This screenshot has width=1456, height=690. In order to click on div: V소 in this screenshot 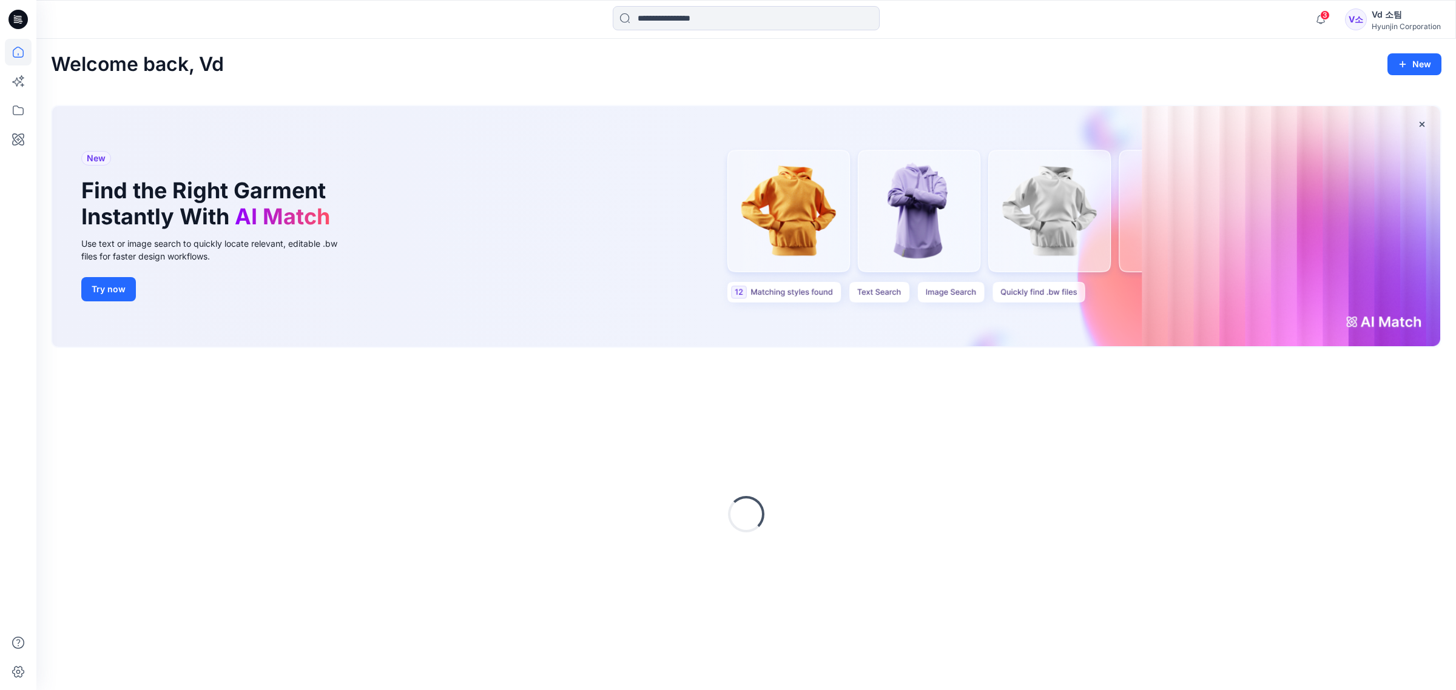, I will do `click(1356, 19)`.